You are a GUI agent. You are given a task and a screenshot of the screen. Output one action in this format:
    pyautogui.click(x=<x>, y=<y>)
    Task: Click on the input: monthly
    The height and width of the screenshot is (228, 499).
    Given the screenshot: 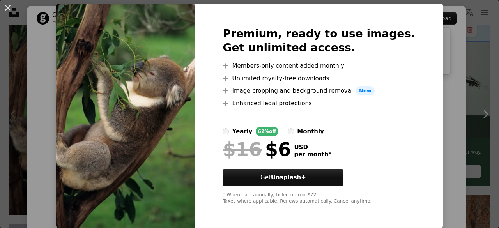 What is the action you would take?
    pyautogui.click(x=291, y=131)
    